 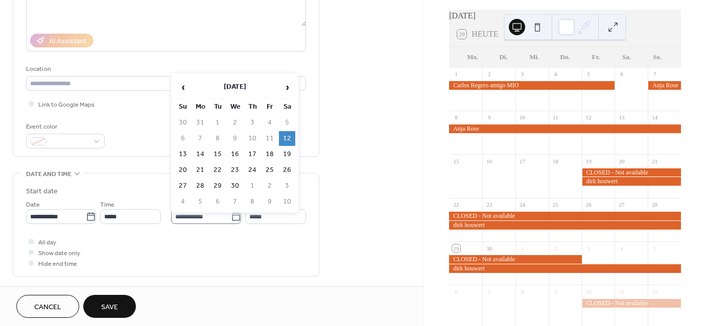 What do you see at coordinates (218, 186) in the screenshot?
I see `td: 29` at bounding box center [218, 186].